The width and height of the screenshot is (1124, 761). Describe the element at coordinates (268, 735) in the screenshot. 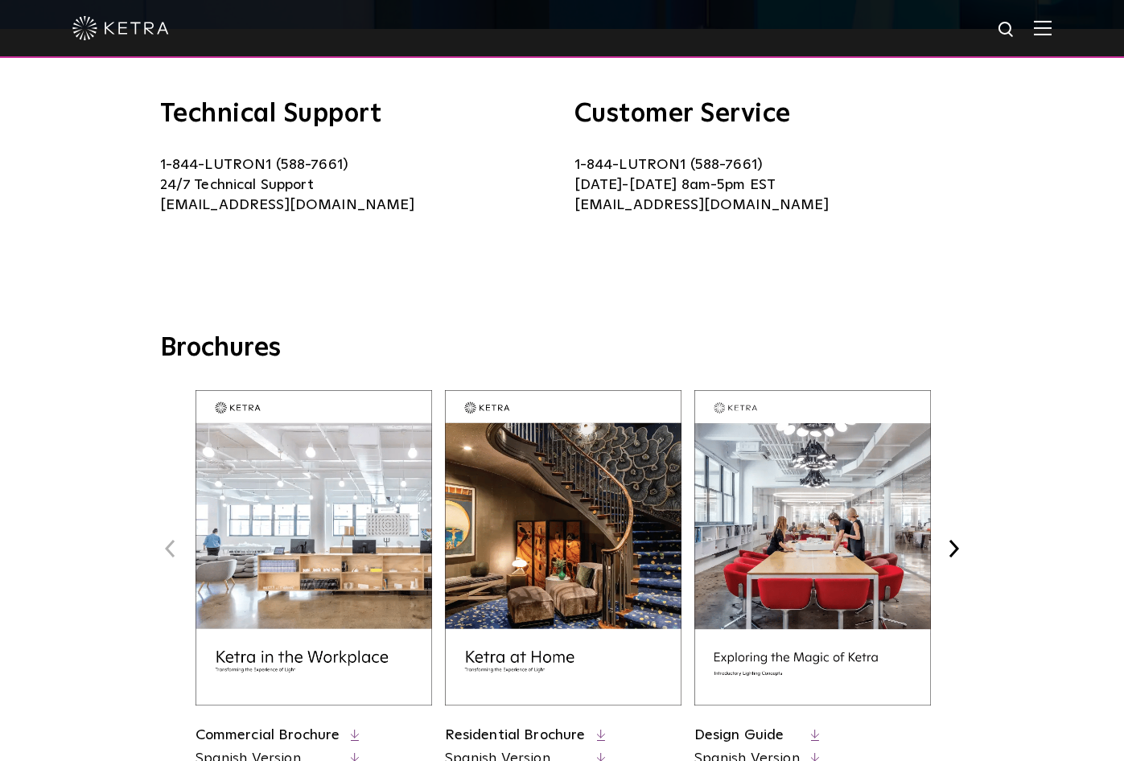

I see `a: Commercial Brochure` at that location.